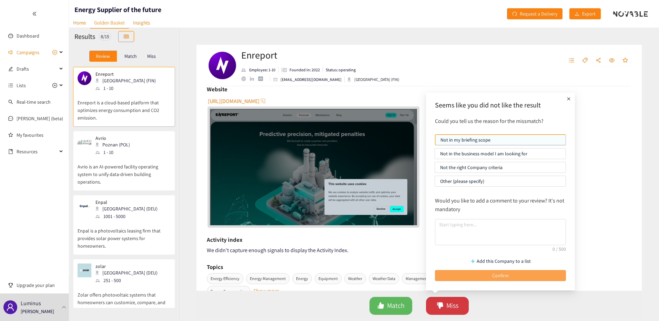  What do you see at coordinates (131, 56) in the screenshot?
I see `p: Match` at bounding box center [131, 56].